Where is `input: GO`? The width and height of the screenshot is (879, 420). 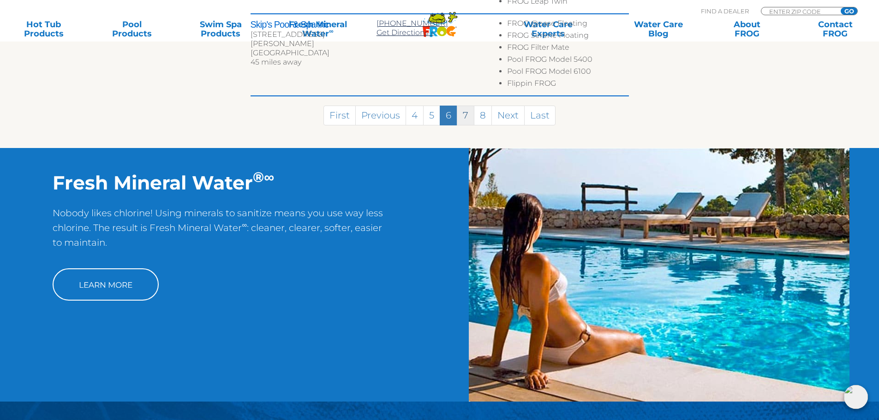 input: GO is located at coordinates (849, 11).